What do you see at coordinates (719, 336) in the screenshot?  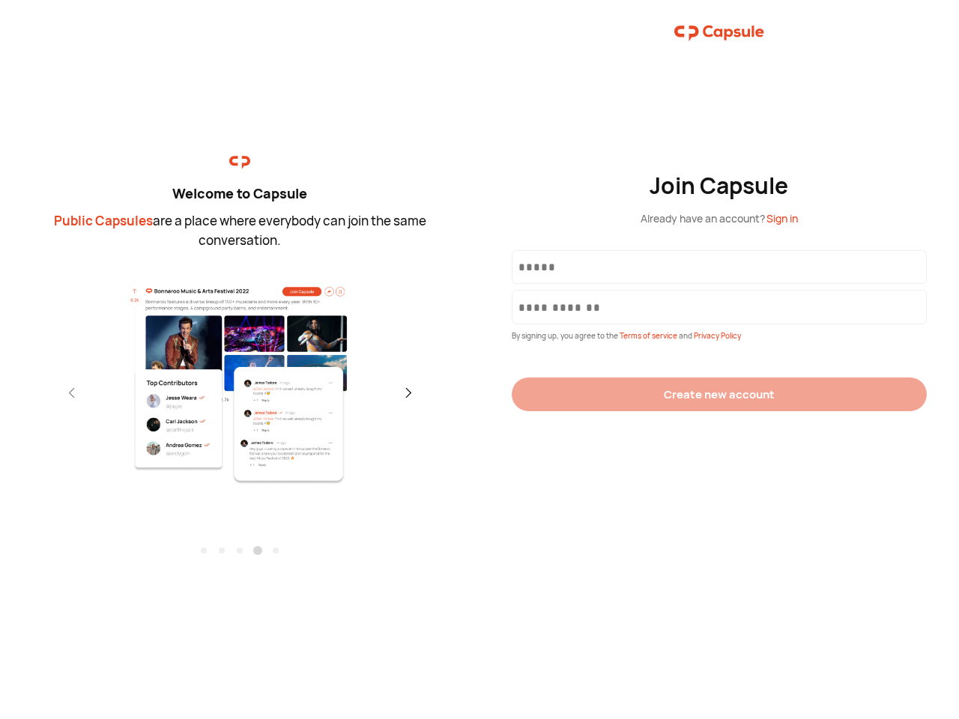 I see `div: By signing up, you agree to the and` at bounding box center [719, 336].